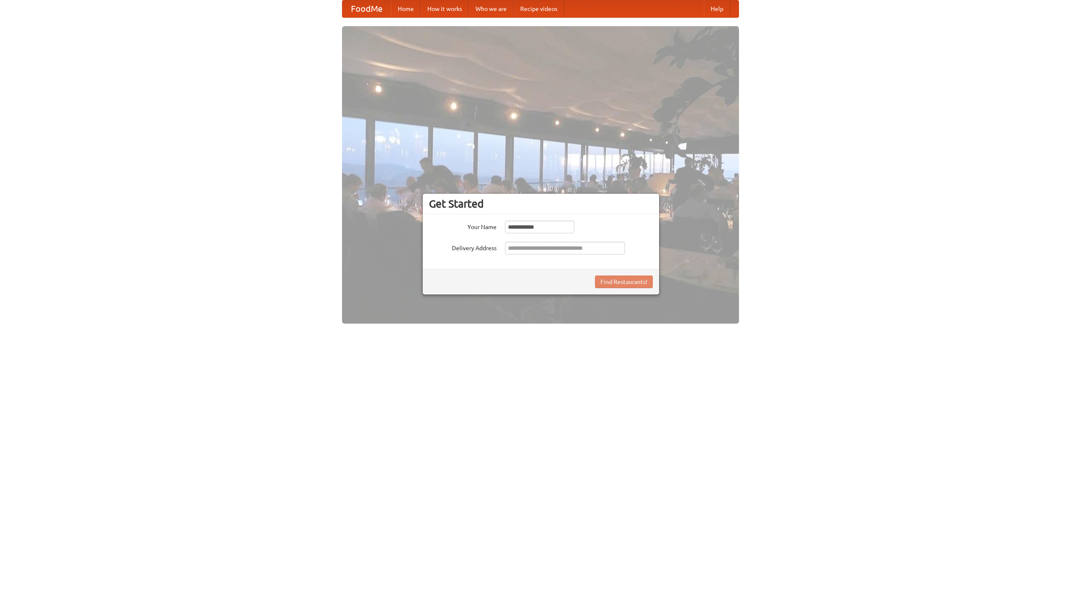 This screenshot has height=597, width=1081. I want to click on a: FoodMe, so click(366, 9).